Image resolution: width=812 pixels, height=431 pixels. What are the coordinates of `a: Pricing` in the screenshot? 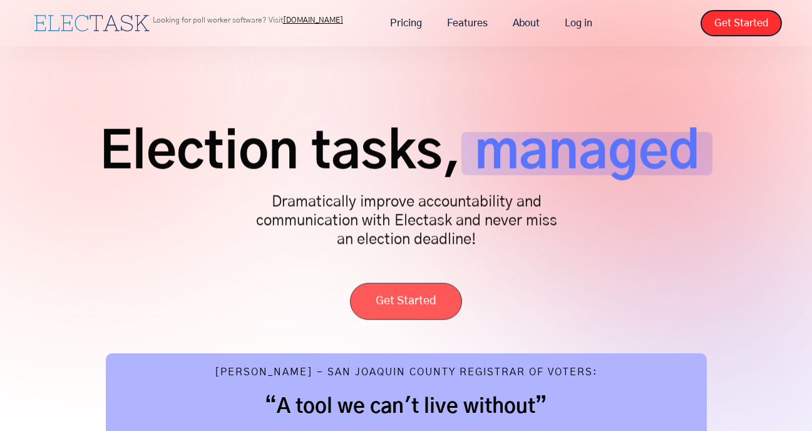 It's located at (405, 23).